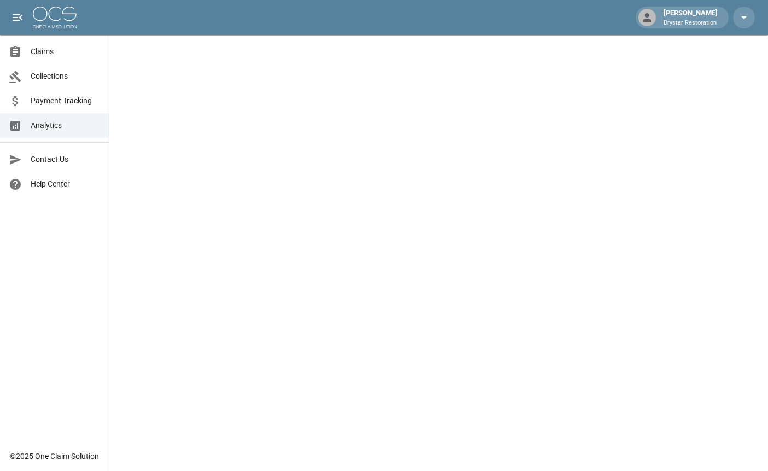 The width and height of the screenshot is (768, 471). Describe the element at coordinates (690, 23) in the screenshot. I see `p: Drystar Restoration` at that location.